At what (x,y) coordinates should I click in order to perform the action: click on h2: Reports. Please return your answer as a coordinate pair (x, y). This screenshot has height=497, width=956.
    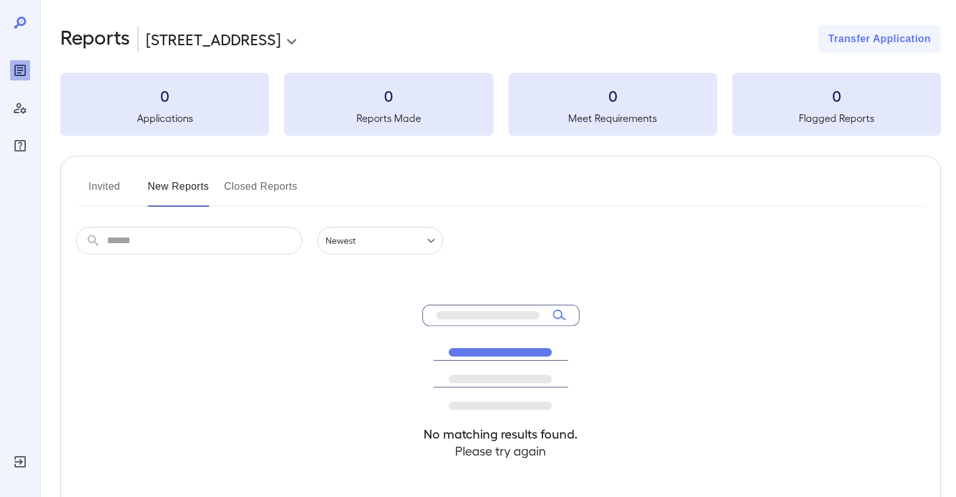
    Looking at the image, I should click on (95, 39).